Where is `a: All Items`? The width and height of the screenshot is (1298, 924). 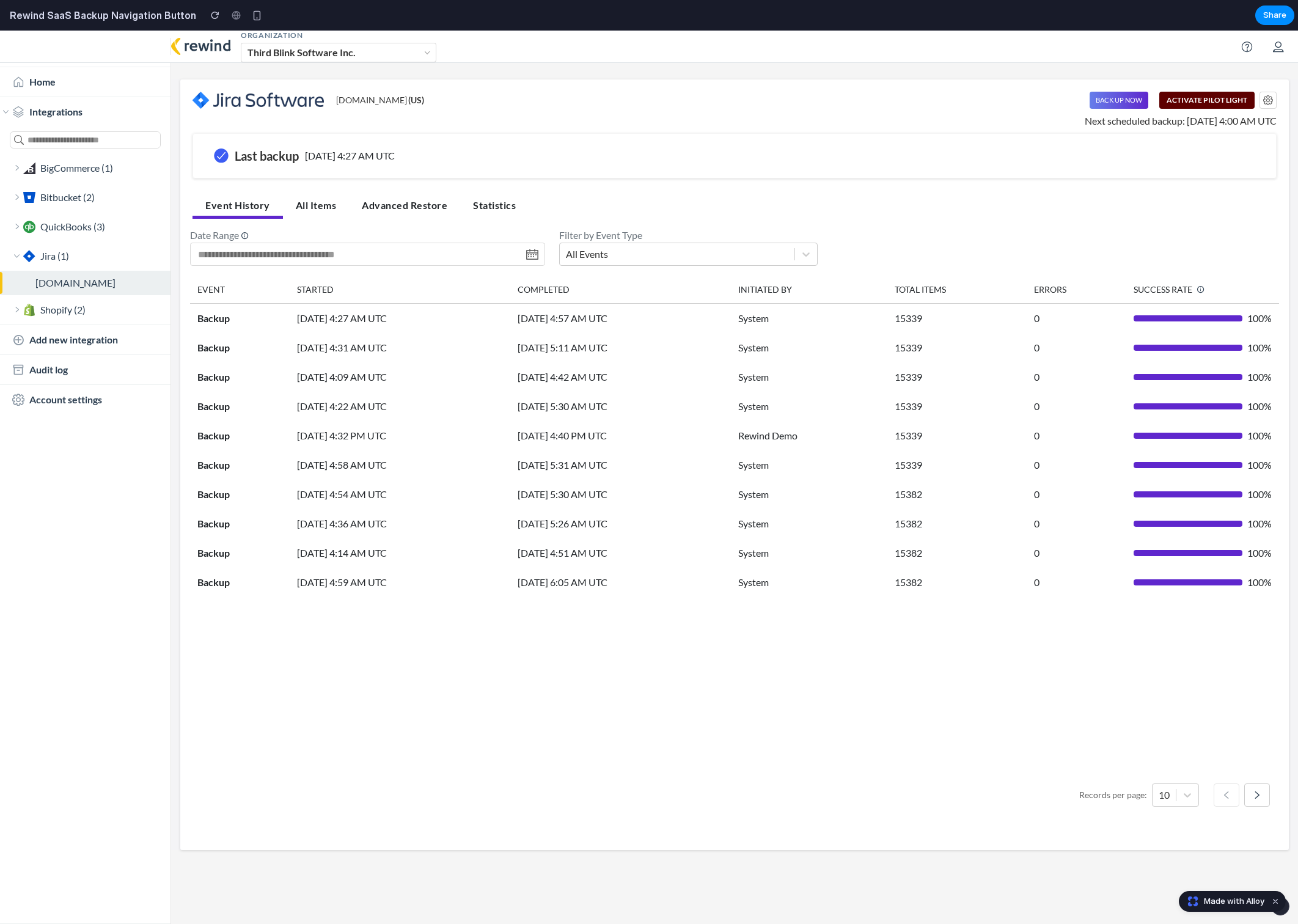
a: All Items is located at coordinates (316, 175).